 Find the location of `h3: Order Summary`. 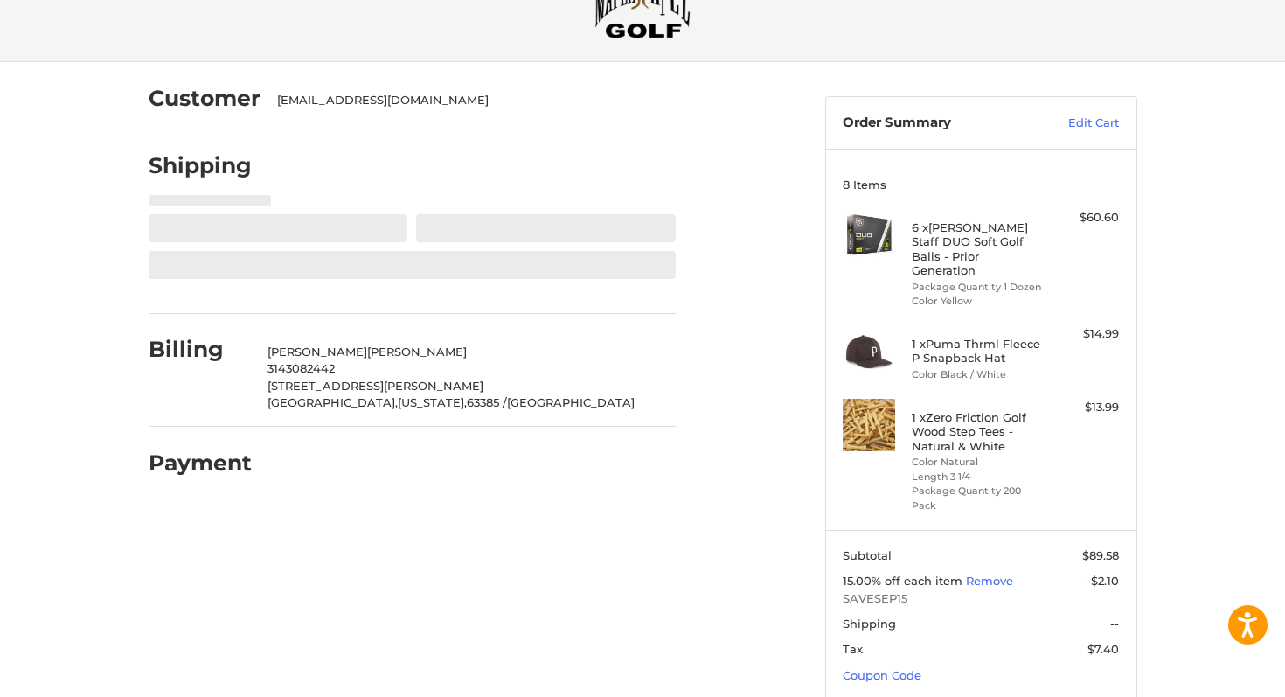

h3: Order Summary is located at coordinates (936, 123).